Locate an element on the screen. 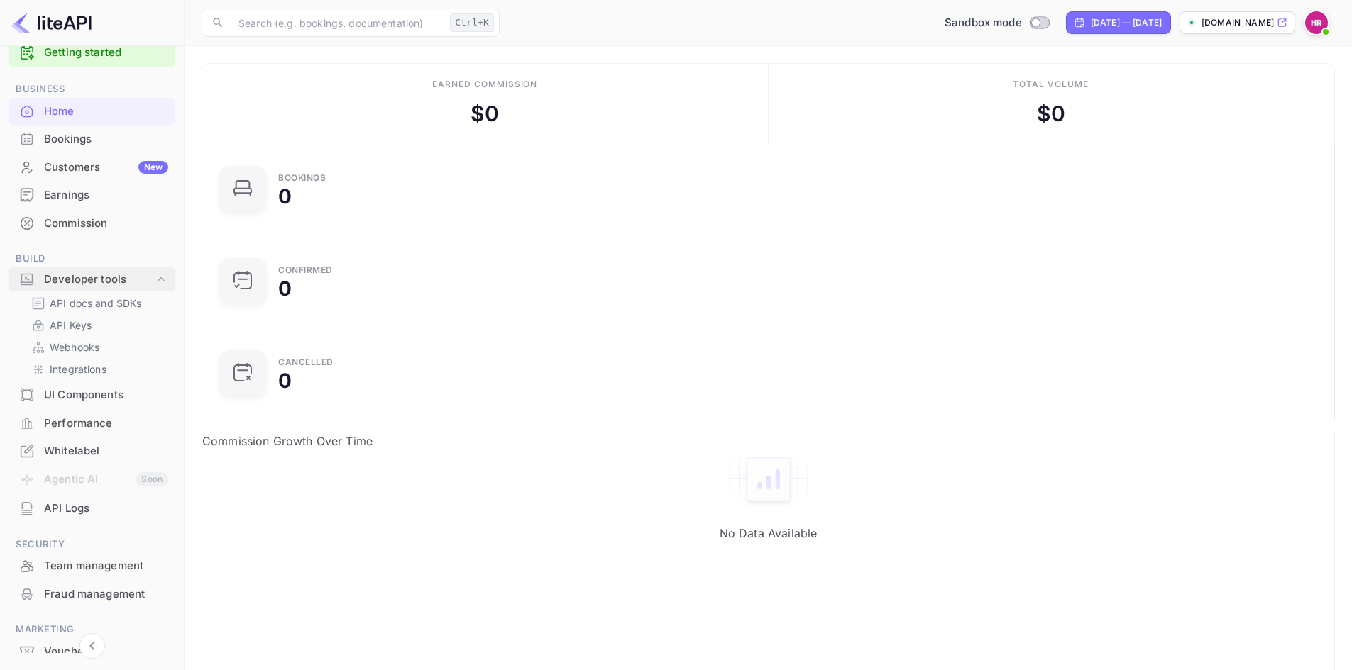 The width and height of the screenshot is (1352, 670). img: LiteAPI logo is located at coordinates (51, 23).